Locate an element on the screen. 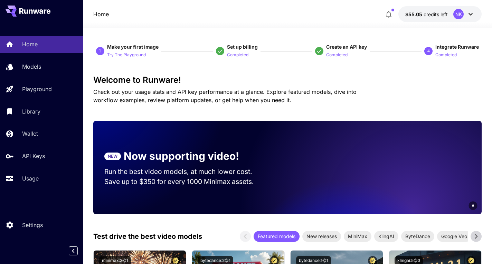  p: Run the best video models, at much lower cost. is located at coordinates (185, 172).